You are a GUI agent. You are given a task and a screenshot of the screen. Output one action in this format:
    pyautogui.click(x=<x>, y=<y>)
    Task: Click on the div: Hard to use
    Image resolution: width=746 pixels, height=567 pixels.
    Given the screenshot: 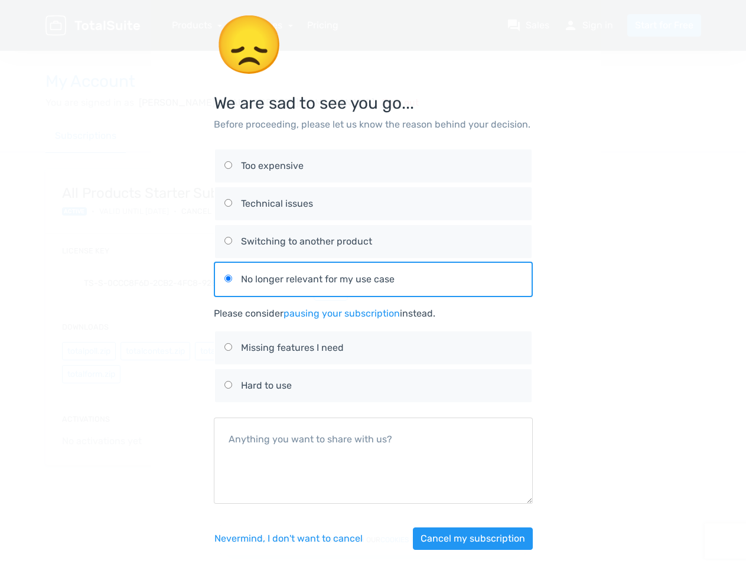 What is the action you would take?
    pyautogui.click(x=382, y=386)
    